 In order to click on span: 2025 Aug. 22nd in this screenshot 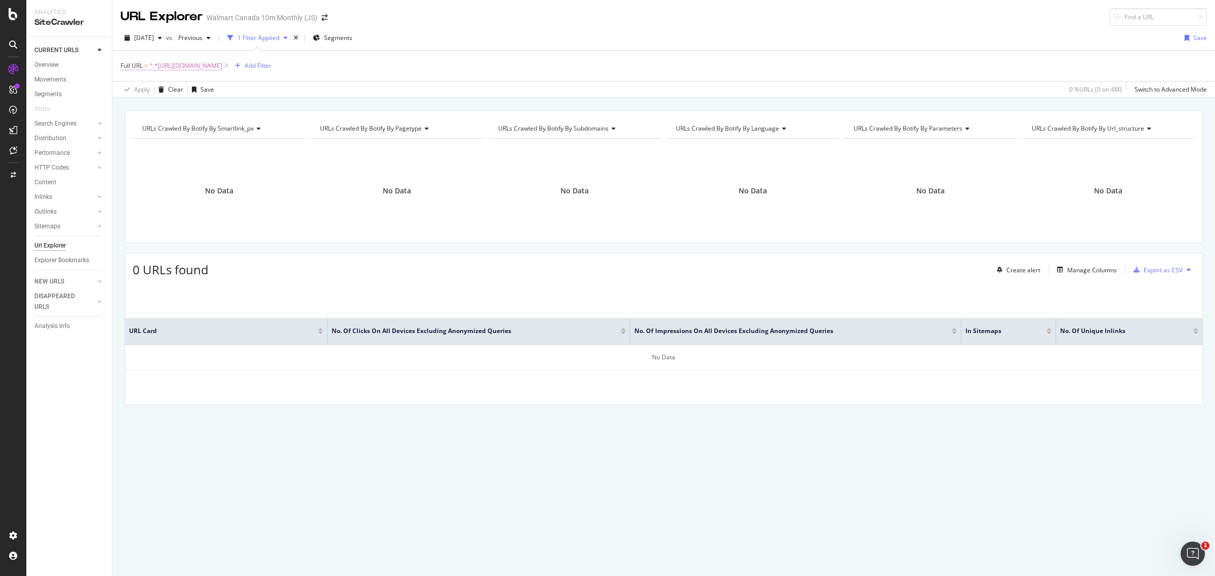, I will do `click(144, 37)`.